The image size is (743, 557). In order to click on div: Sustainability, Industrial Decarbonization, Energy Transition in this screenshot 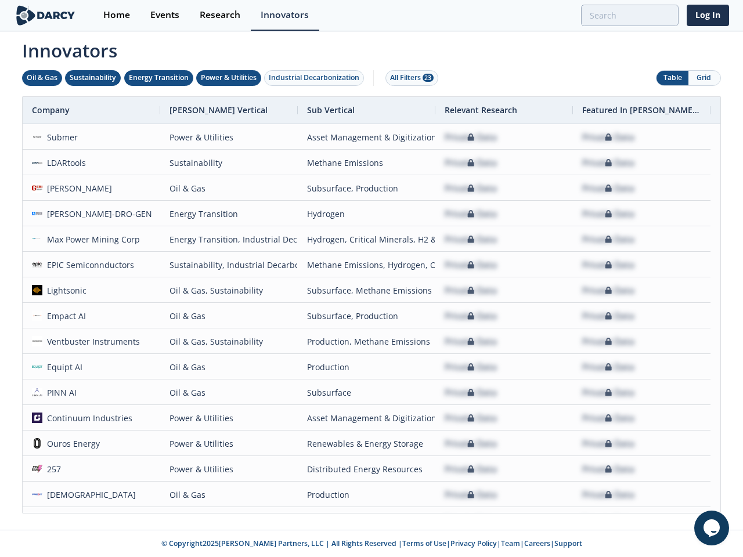, I will do `click(229, 265)`.